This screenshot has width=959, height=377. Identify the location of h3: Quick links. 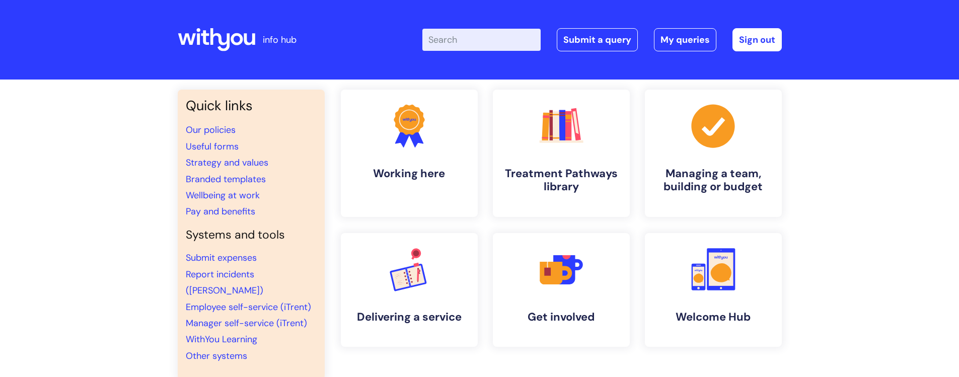
(251, 106).